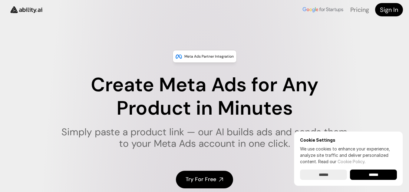 The image size is (409, 192). What do you see at coordinates (360, 10) in the screenshot?
I see `a: Pricing` at bounding box center [360, 10].